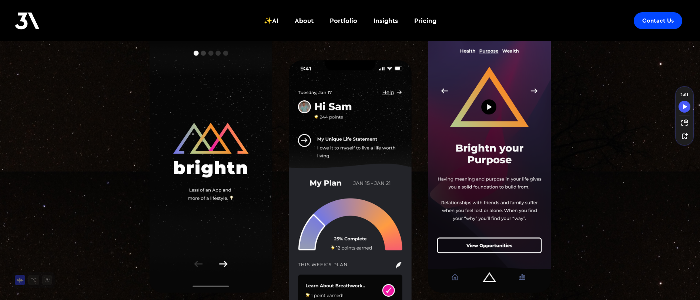  What do you see at coordinates (386, 21) in the screenshot?
I see `a: Insights` at bounding box center [386, 21].